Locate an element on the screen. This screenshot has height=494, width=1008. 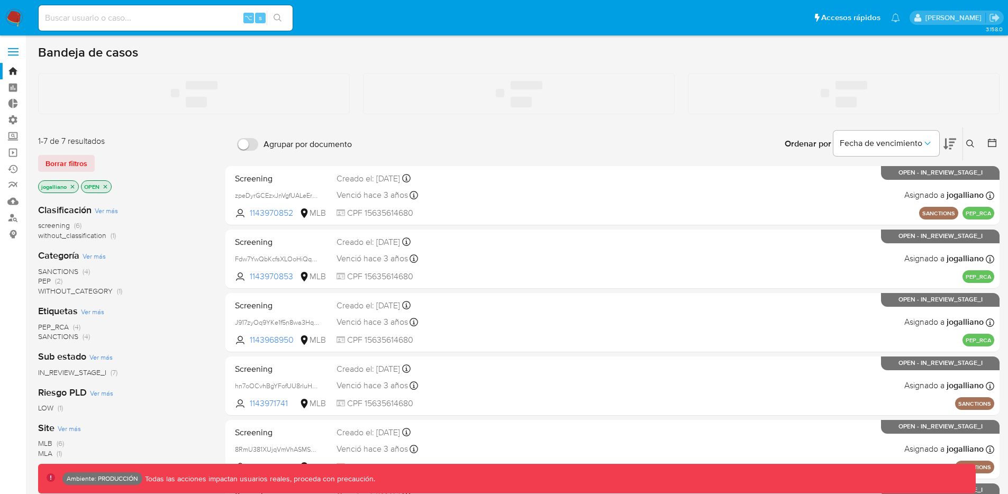
a: Salir is located at coordinates (994, 17).